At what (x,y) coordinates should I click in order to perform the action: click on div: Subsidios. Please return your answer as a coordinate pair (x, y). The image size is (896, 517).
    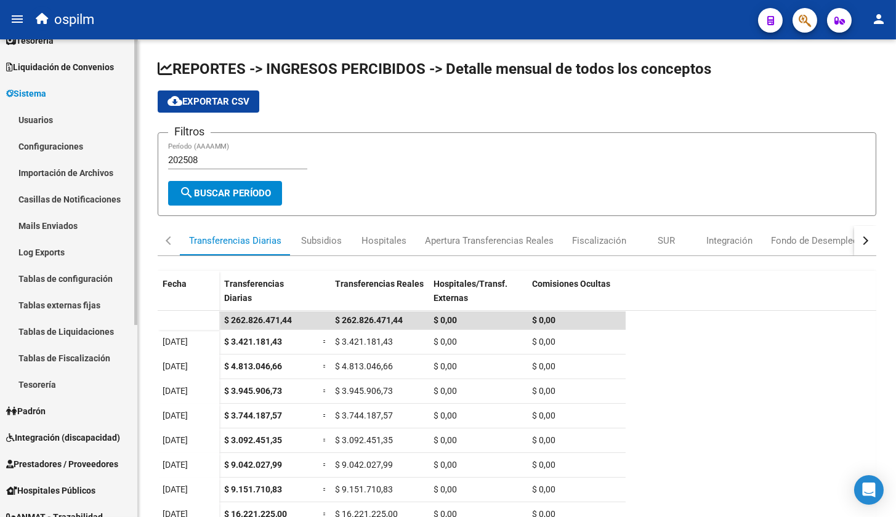
    Looking at the image, I should click on (321, 241).